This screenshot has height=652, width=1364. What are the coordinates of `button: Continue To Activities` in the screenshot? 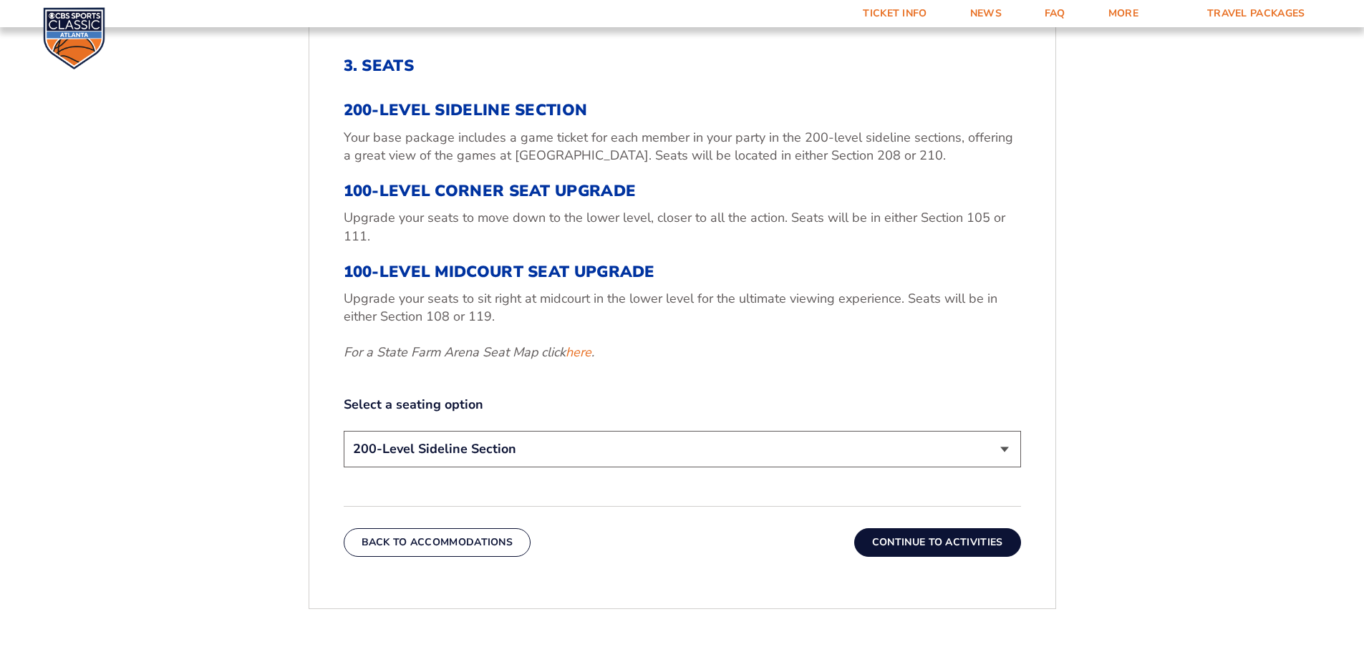 It's located at (937, 543).